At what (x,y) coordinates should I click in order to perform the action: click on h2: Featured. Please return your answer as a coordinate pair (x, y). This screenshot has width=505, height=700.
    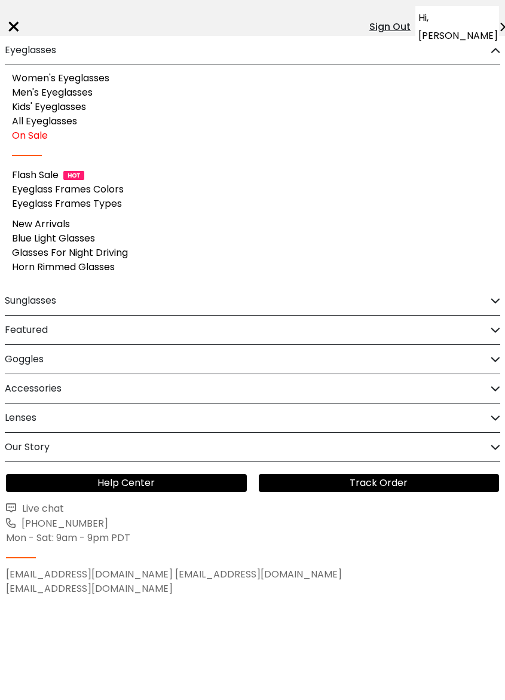
    Looking at the image, I should click on (26, 330).